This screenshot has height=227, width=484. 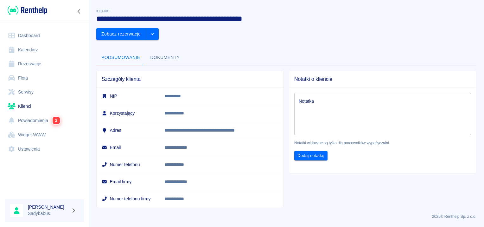 I want to click on a: Powiadomienia2, so click(x=44, y=120).